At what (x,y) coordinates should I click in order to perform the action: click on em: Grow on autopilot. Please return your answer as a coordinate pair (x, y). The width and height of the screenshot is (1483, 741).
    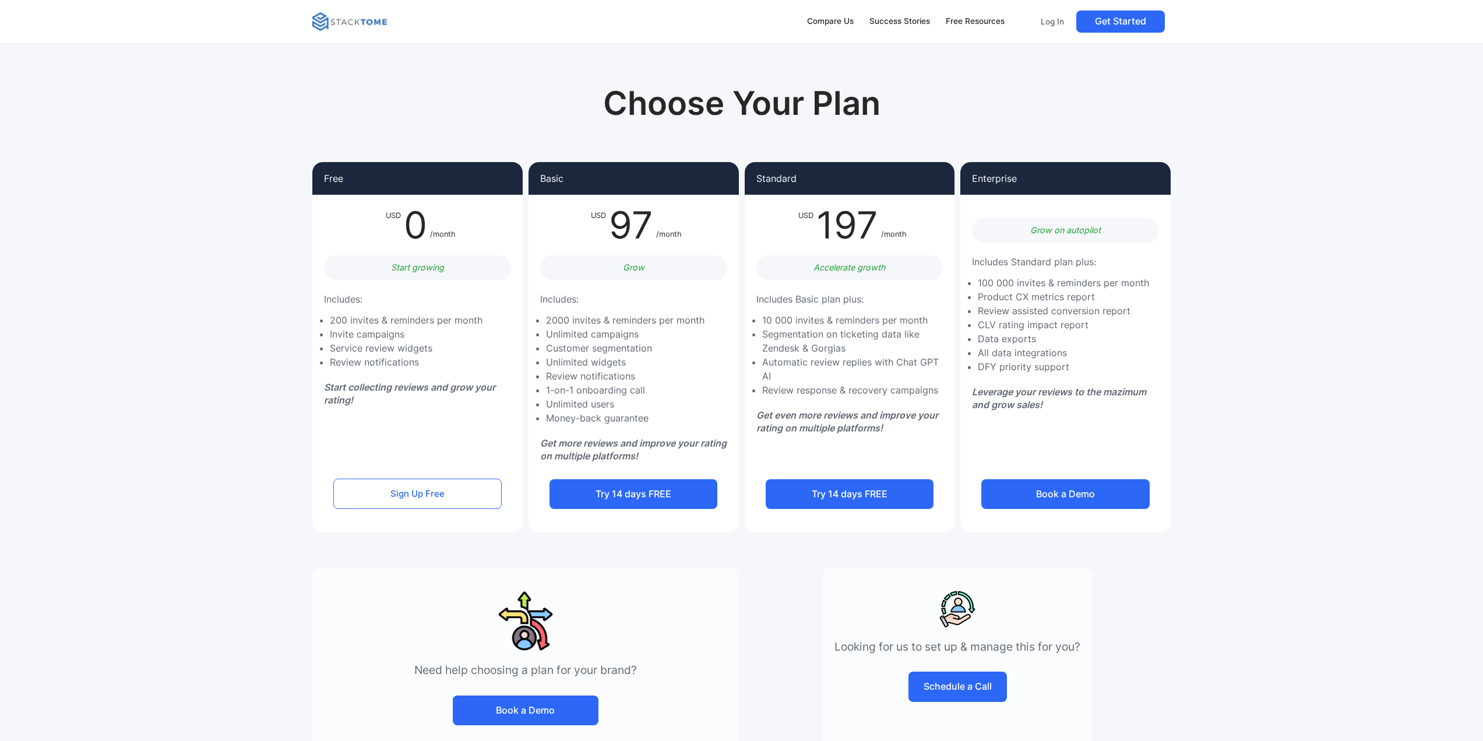
    Looking at the image, I should click on (1065, 230).